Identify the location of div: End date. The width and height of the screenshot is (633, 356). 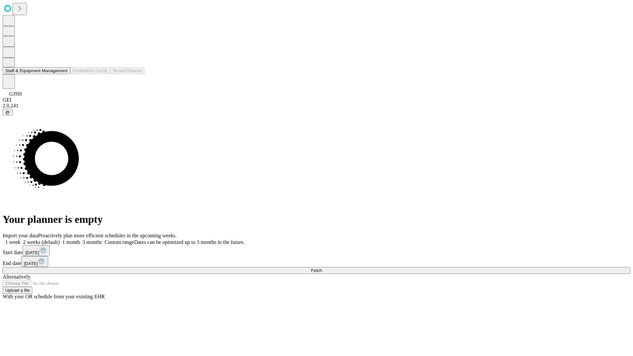
(316, 261).